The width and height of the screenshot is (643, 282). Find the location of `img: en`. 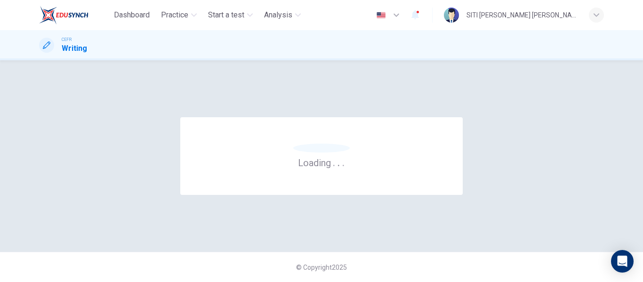

img: en is located at coordinates (381, 15).